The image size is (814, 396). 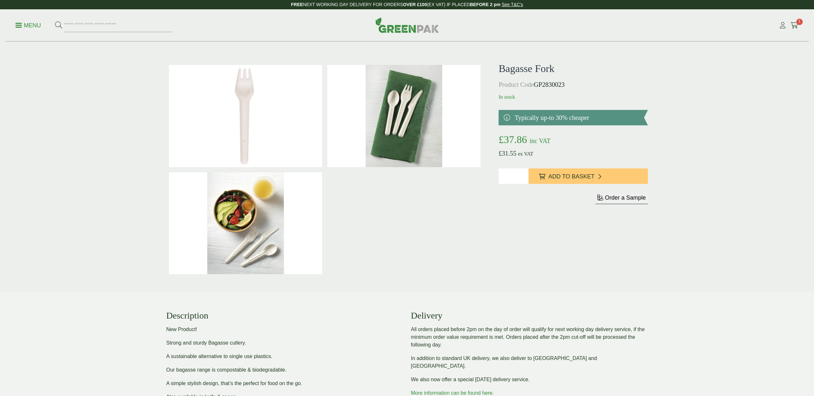 What do you see at coordinates (573, 69) in the screenshot?
I see `h1: Bagasse Fork` at bounding box center [573, 69].